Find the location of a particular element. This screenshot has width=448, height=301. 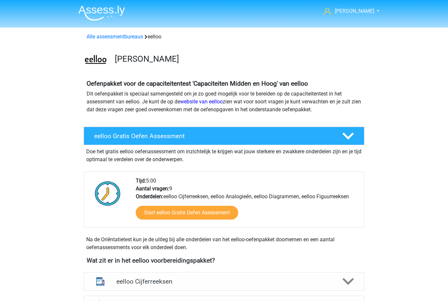

a: eelloo Gratis Oefen Assessment is located at coordinates (224, 136).